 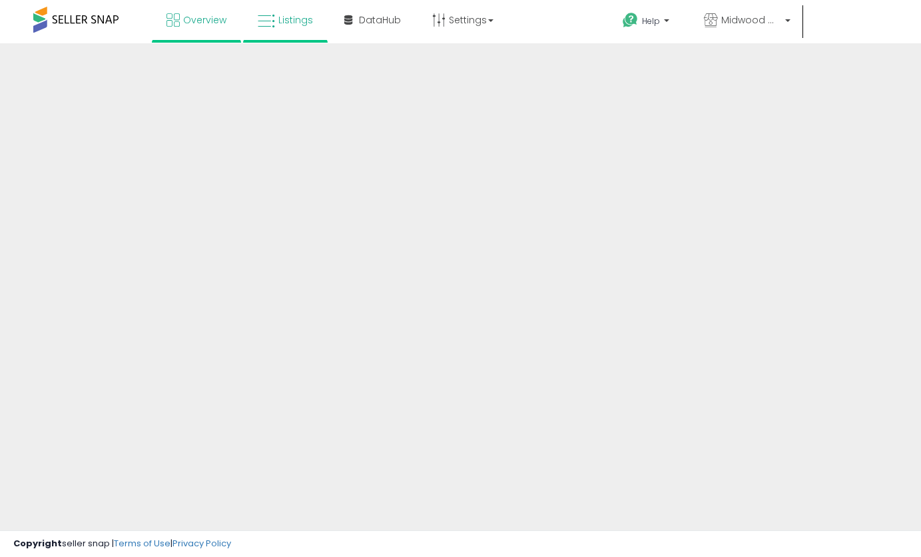 What do you see at coordinates (651, 21) in the screenshot?
I see `span: Help` at bounding box center [651, 21].